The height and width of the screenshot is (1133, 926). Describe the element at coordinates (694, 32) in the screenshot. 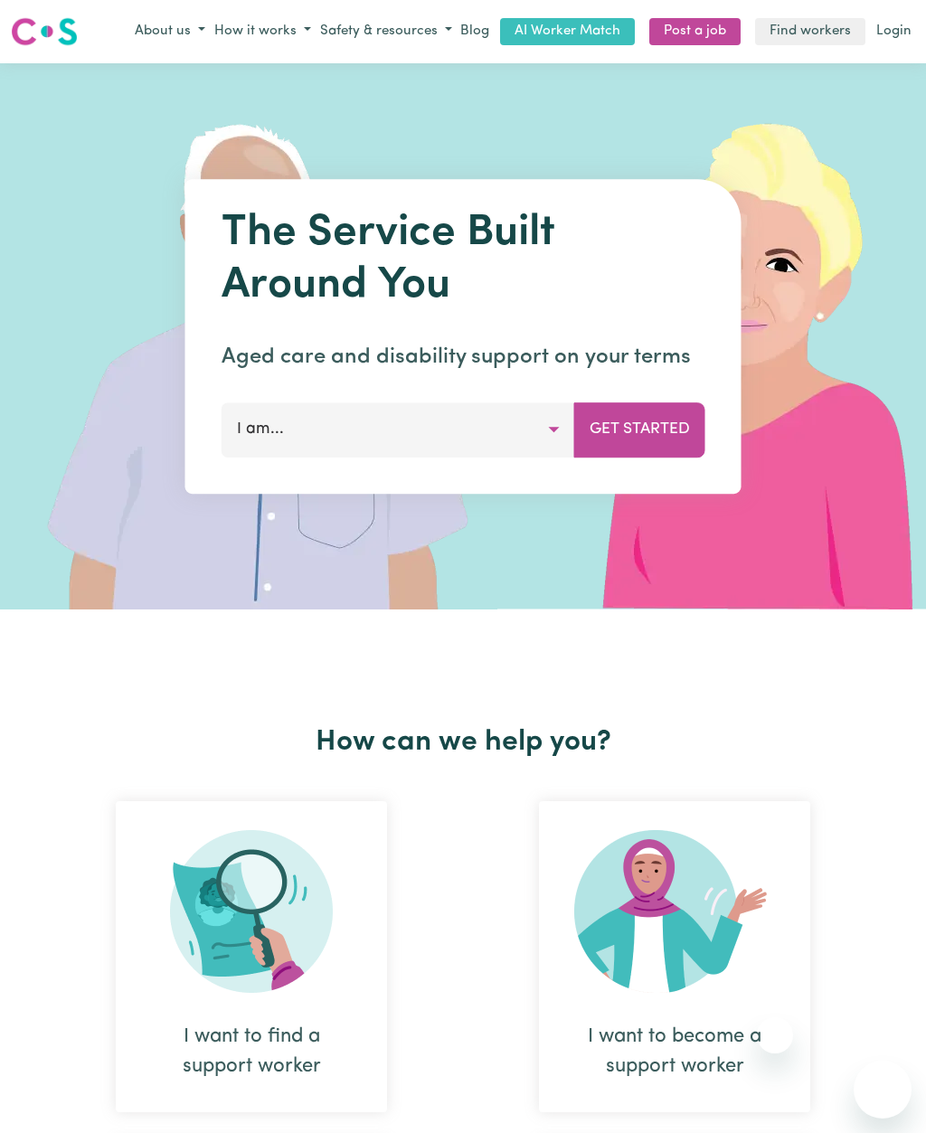

I see `a: Post a job` at that location.